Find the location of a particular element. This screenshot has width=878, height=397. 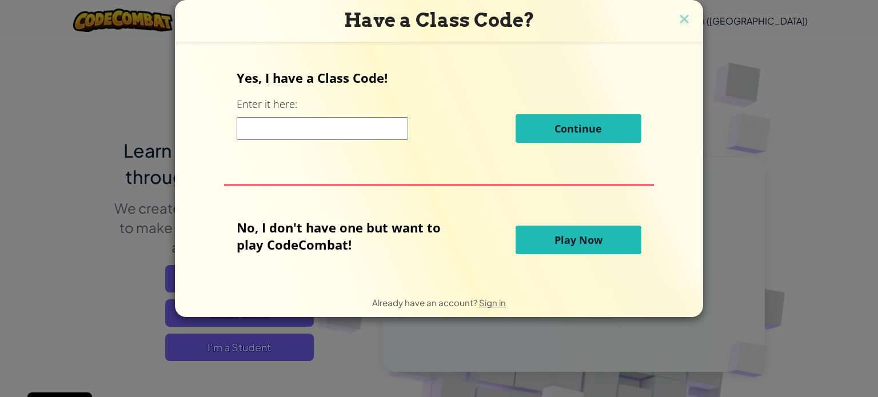

p: Yes, I have a Class Code! is located at coordinates (439, 78).